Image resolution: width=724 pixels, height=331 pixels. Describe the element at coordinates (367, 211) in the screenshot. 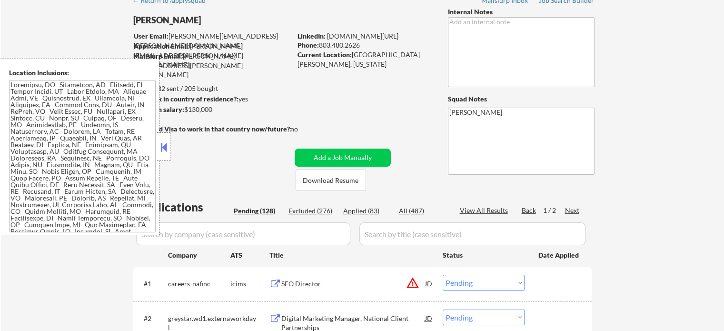

I see `div: Applied (83)` at that location.